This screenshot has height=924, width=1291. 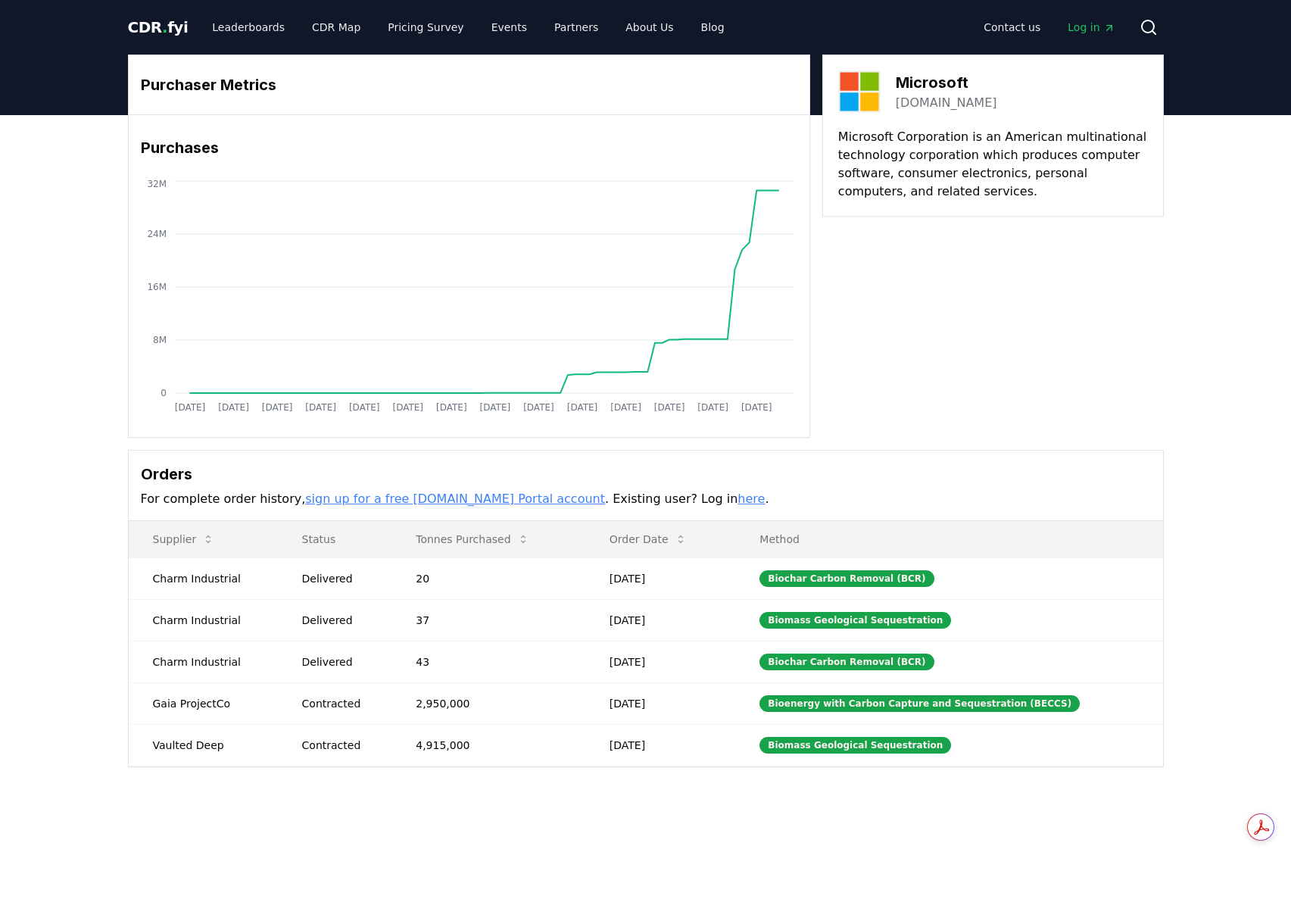 I want to click on span: Log in, so click(x=1091, y=27).